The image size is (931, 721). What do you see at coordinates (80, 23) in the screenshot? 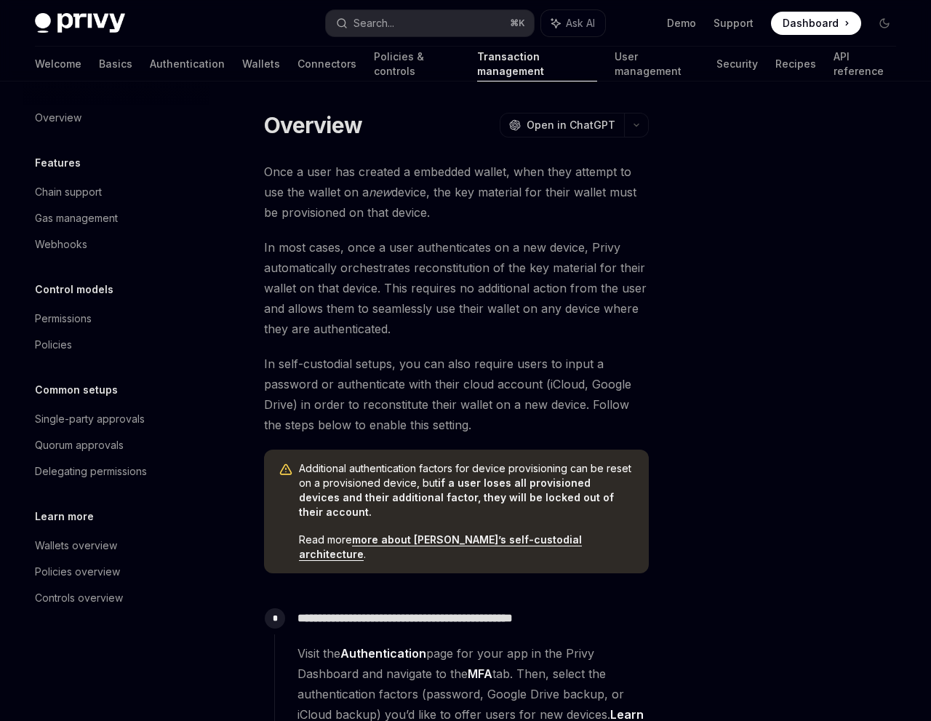
I see `img: dark logo` at bounding box center [80, 23].